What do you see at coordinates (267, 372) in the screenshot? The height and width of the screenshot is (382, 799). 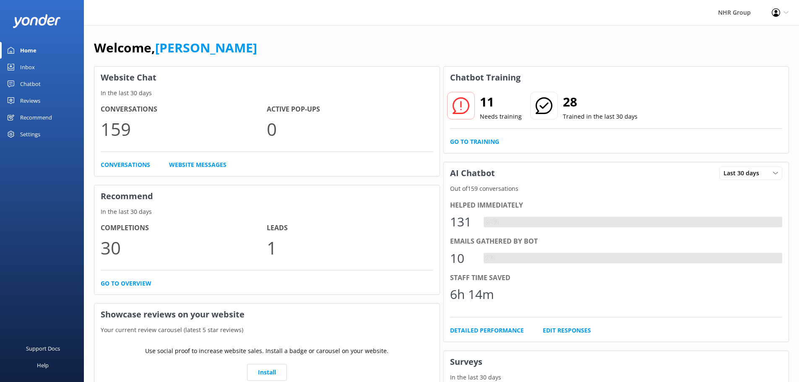 I see `a: Install` at bounding box center [267, 372].